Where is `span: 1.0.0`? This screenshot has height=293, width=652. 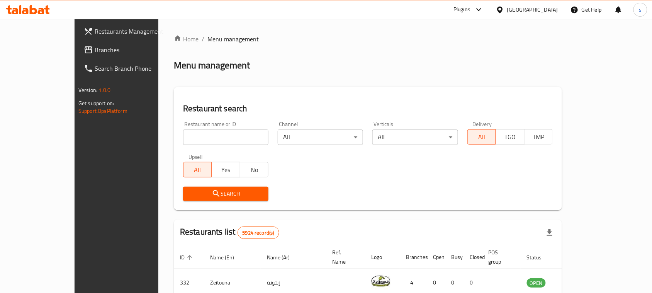
span: 1.0.0 is located at coordinates (104, 90).